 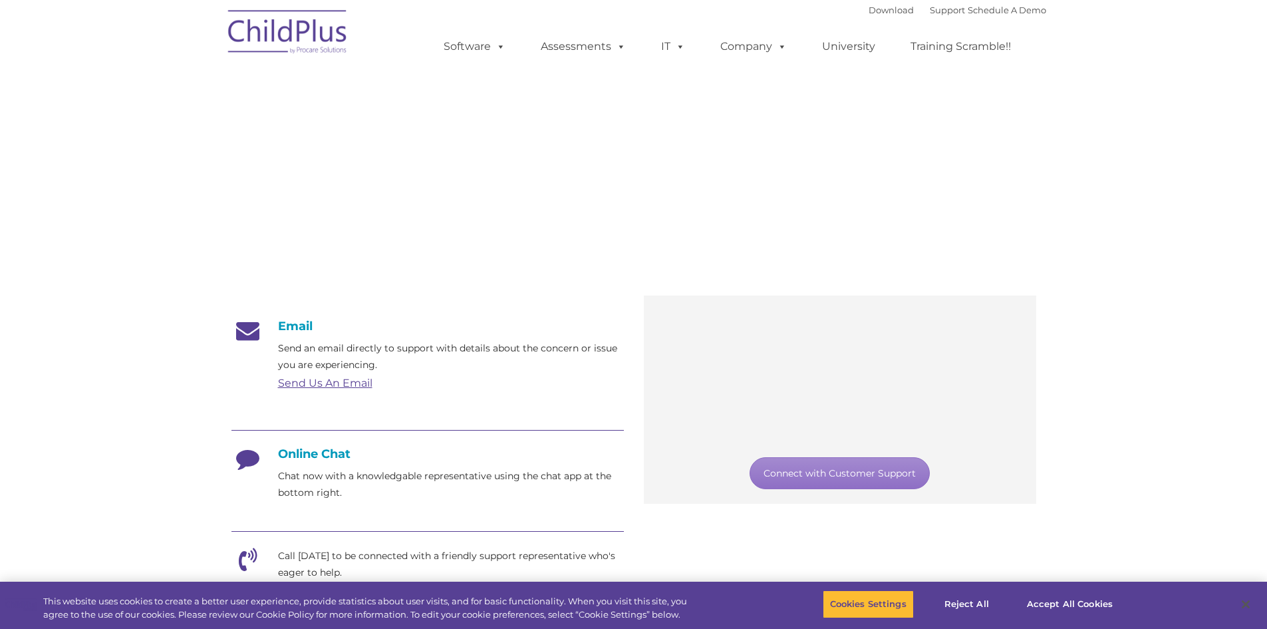 I want to click on a: Assessments, so click(x=583, y=47).